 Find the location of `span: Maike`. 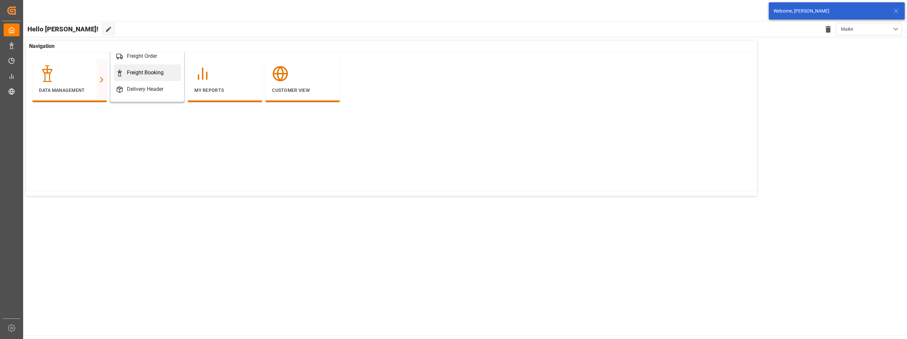

span: Maike is located at coordinates (847, 29).